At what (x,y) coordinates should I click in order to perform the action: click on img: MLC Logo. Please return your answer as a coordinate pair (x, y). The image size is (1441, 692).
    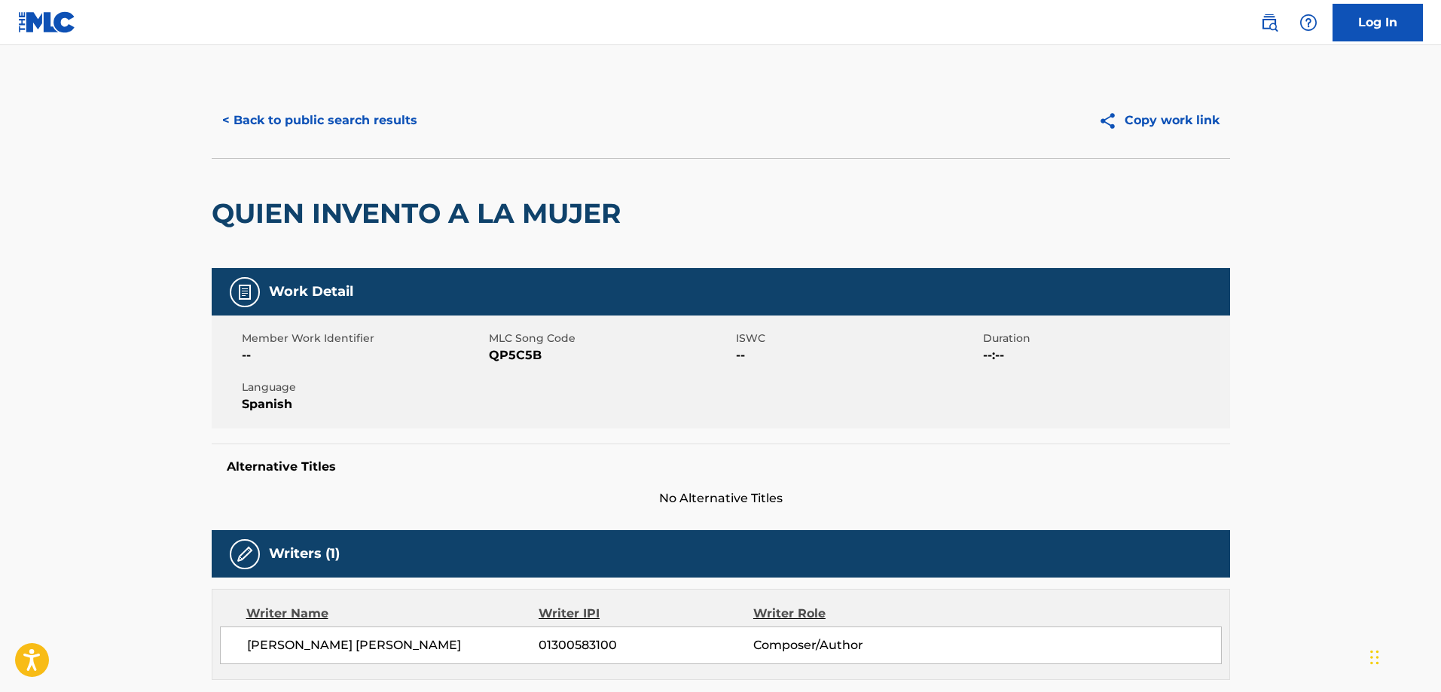
    Looking at the image, I should click on (47, 22).